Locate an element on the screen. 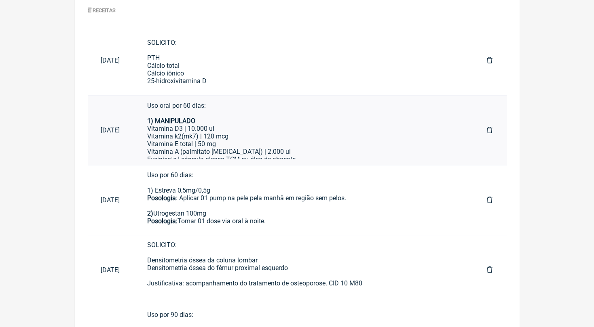  strong: 1) MANIPULADO is located at coordinates (171, 121).